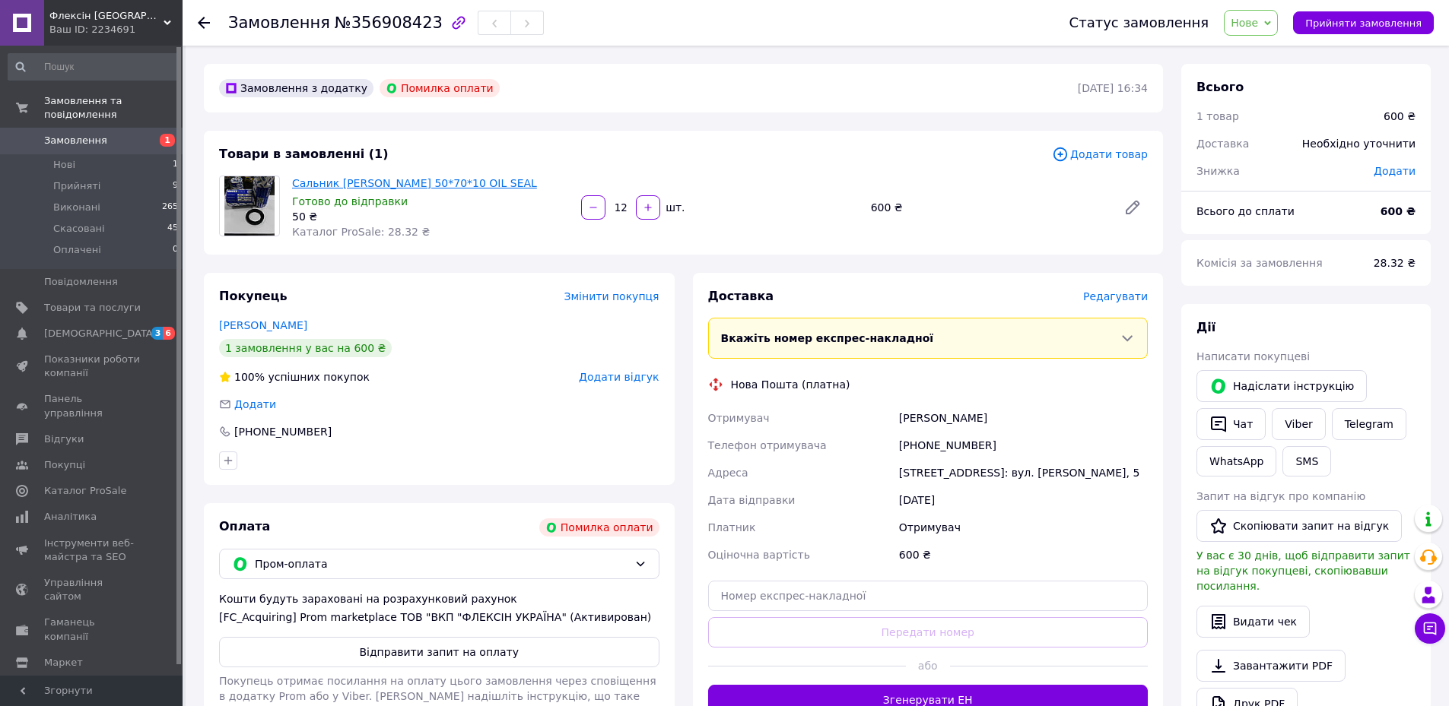 The height and width of the screenshot is (706, 1449). What do you see at coordinates (64, 165) in the screenshot?
I see `span: Нові` at bounding box center [64, 165].